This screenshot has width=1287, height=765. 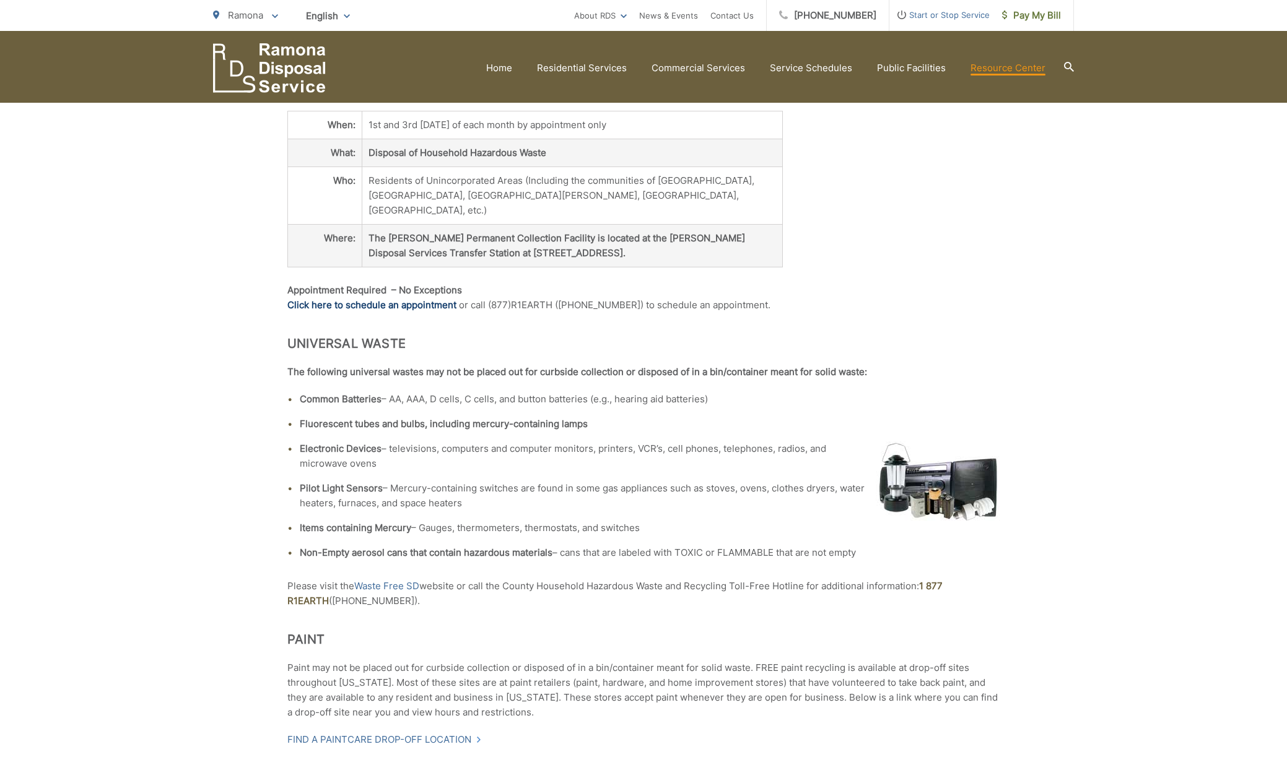 I want to click on strong: What:, so click(x=343, y=152).